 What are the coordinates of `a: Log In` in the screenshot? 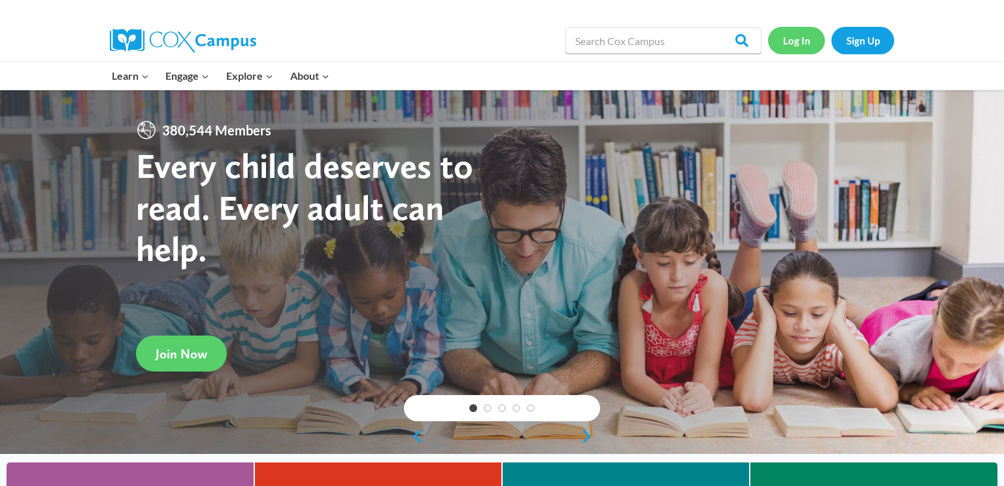 It's located at (796, 40).